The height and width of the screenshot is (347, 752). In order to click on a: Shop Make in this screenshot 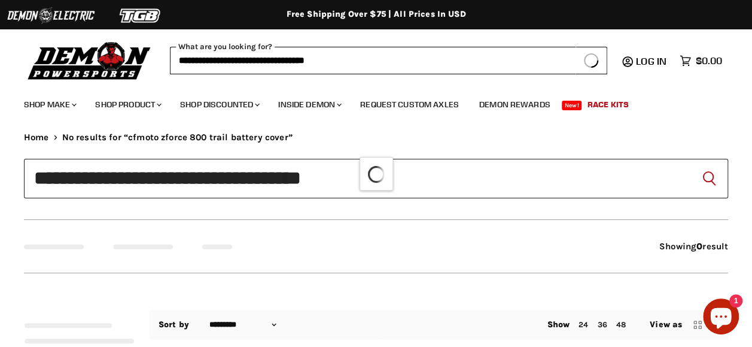, I will do `click(49, 104)`.